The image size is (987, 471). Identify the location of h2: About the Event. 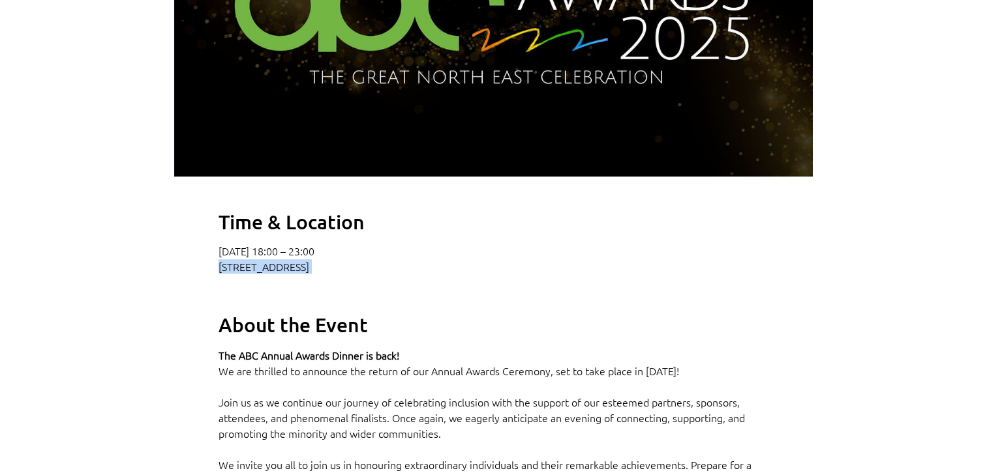
(493, 325).